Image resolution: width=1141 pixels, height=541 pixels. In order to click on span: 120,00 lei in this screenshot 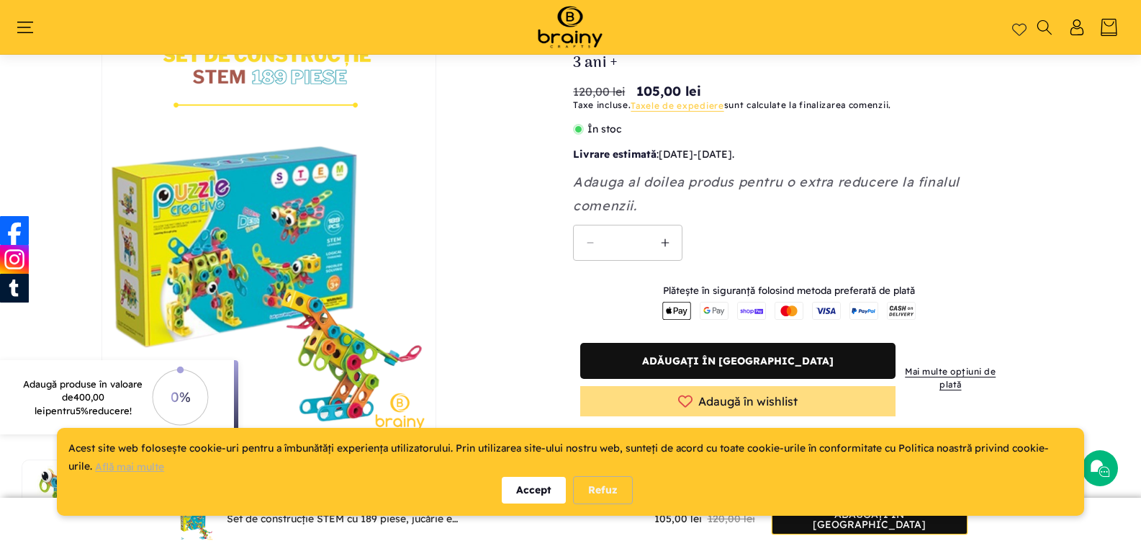, I will do `click(732, 519)`.